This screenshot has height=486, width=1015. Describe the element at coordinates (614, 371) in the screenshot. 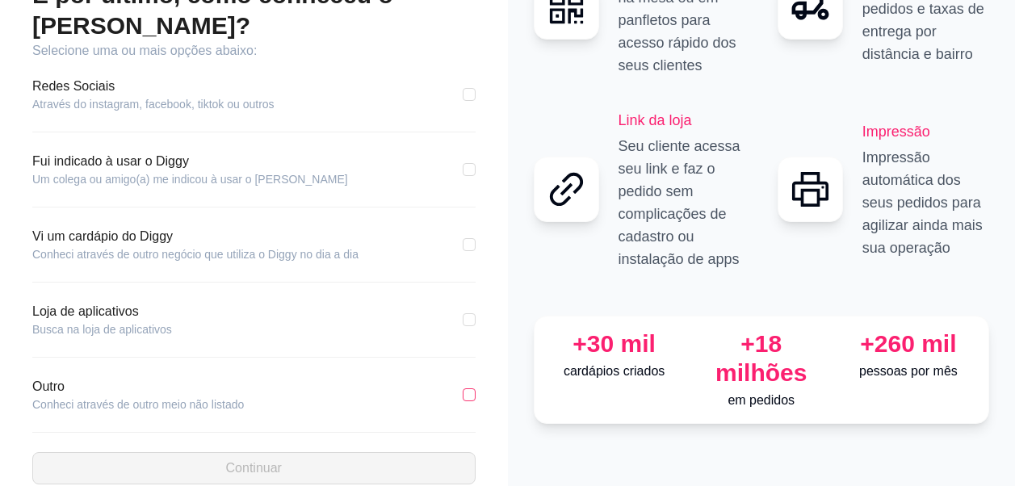

I see `p: cardápios criados` at that location.